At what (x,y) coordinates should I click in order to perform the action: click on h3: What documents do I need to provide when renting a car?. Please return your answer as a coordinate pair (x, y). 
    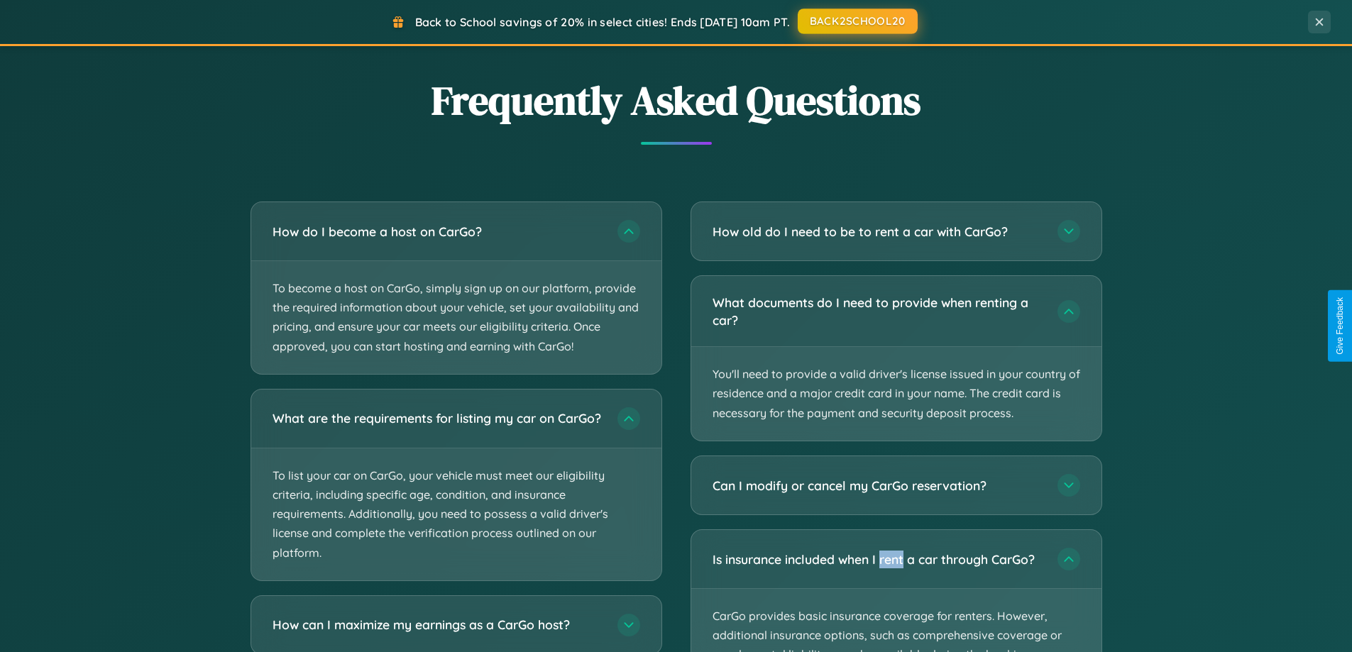
    Looking at the image, I should click on (878, 311).